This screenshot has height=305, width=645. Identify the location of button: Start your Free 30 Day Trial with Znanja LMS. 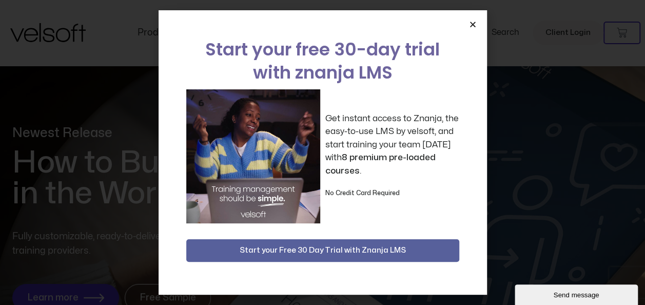
(323, 251).